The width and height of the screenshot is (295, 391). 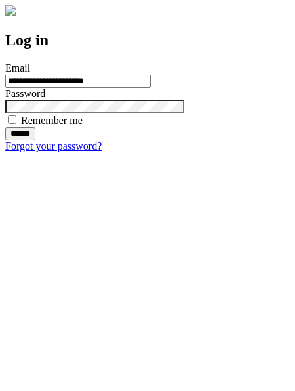 What do you see at coordinates (52, 120) in the screenshot?
I see `label: Remember me` at bounding box center [52, 120].